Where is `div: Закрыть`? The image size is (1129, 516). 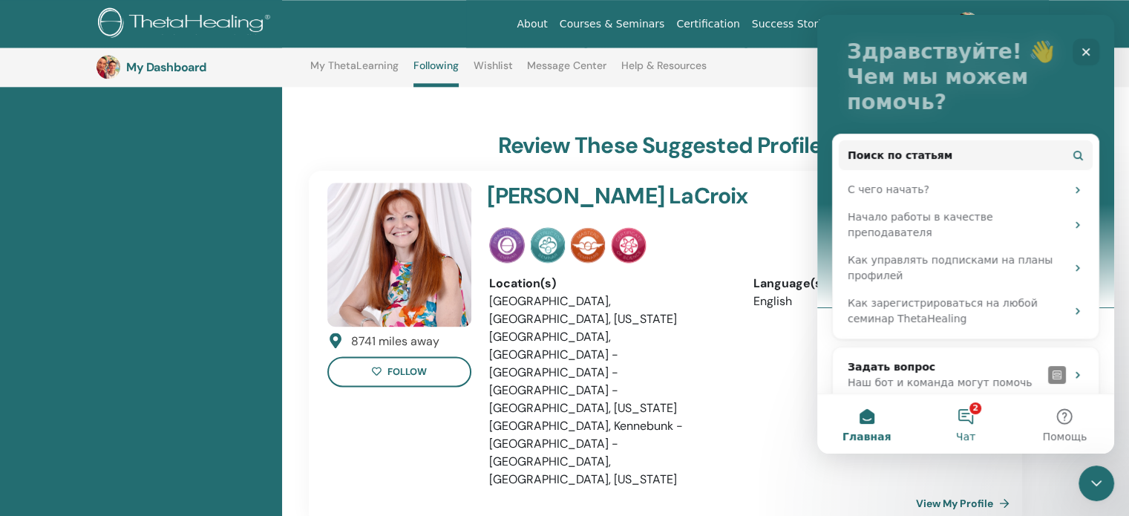 div: Закрыть is located at coordinates (269, 37).